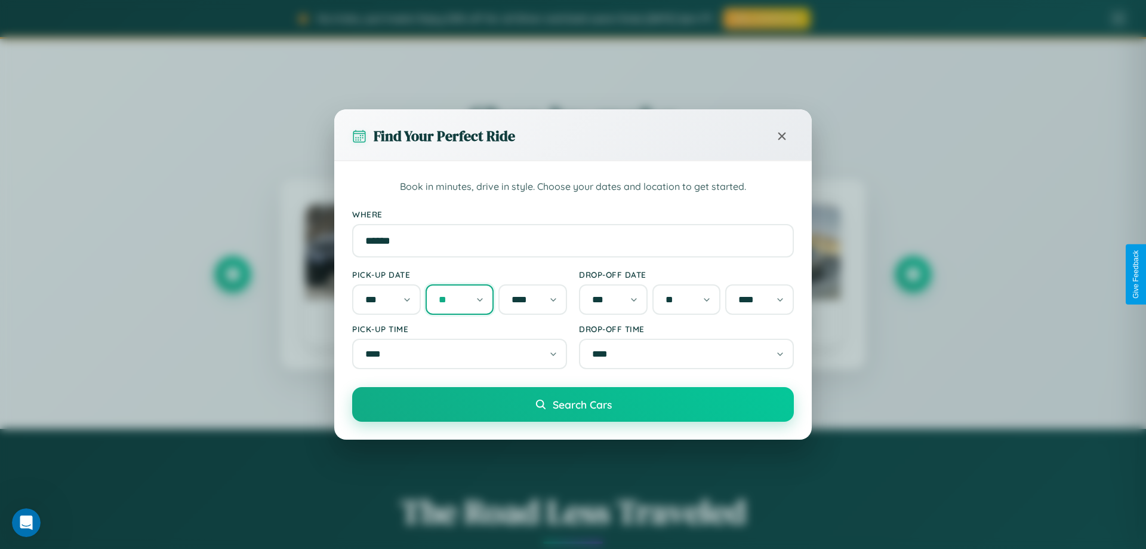 The image size is (1146, 549). What do you see at coordinates (687, 328) in the screenshot?
I see `label: Drop-off Time` at bounding box center [687, 328].